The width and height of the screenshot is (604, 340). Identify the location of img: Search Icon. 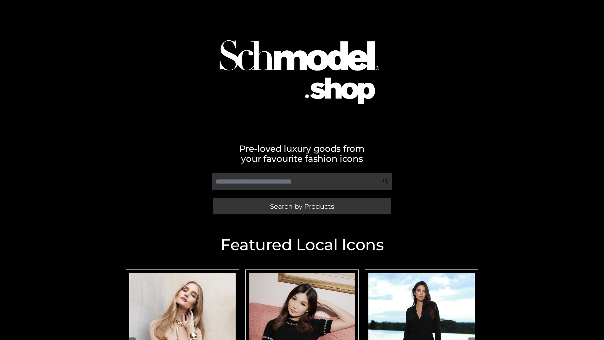
(386, 181).